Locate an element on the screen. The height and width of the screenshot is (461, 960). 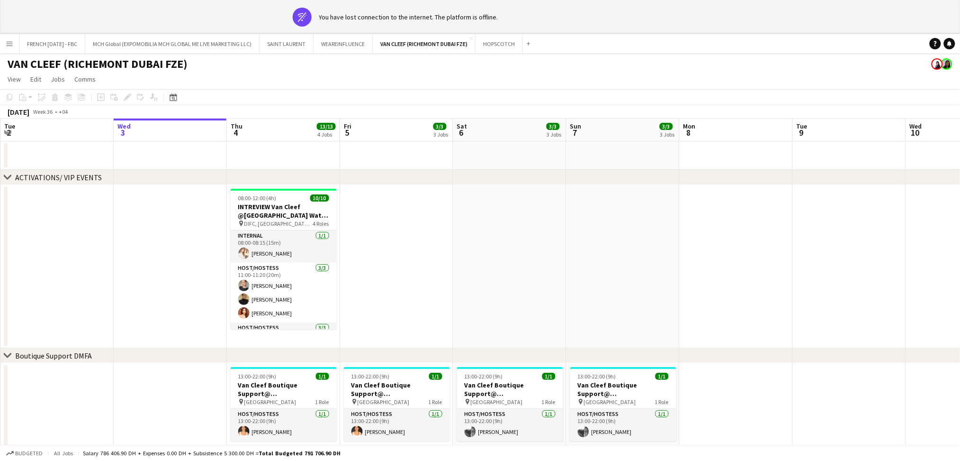
app-user-avatar: Sara Mendhao is located at coordinates (947, 64).